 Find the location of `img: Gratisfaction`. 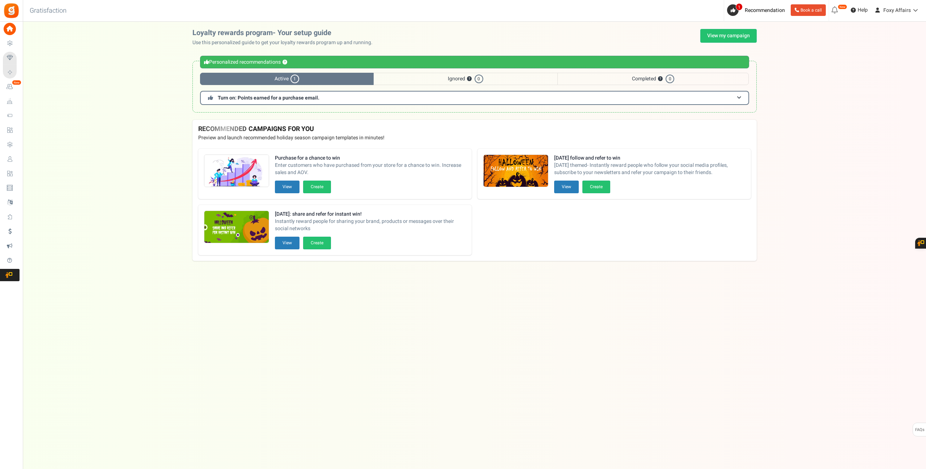

img: Gratisfaction is located at coordinates (11, 10).